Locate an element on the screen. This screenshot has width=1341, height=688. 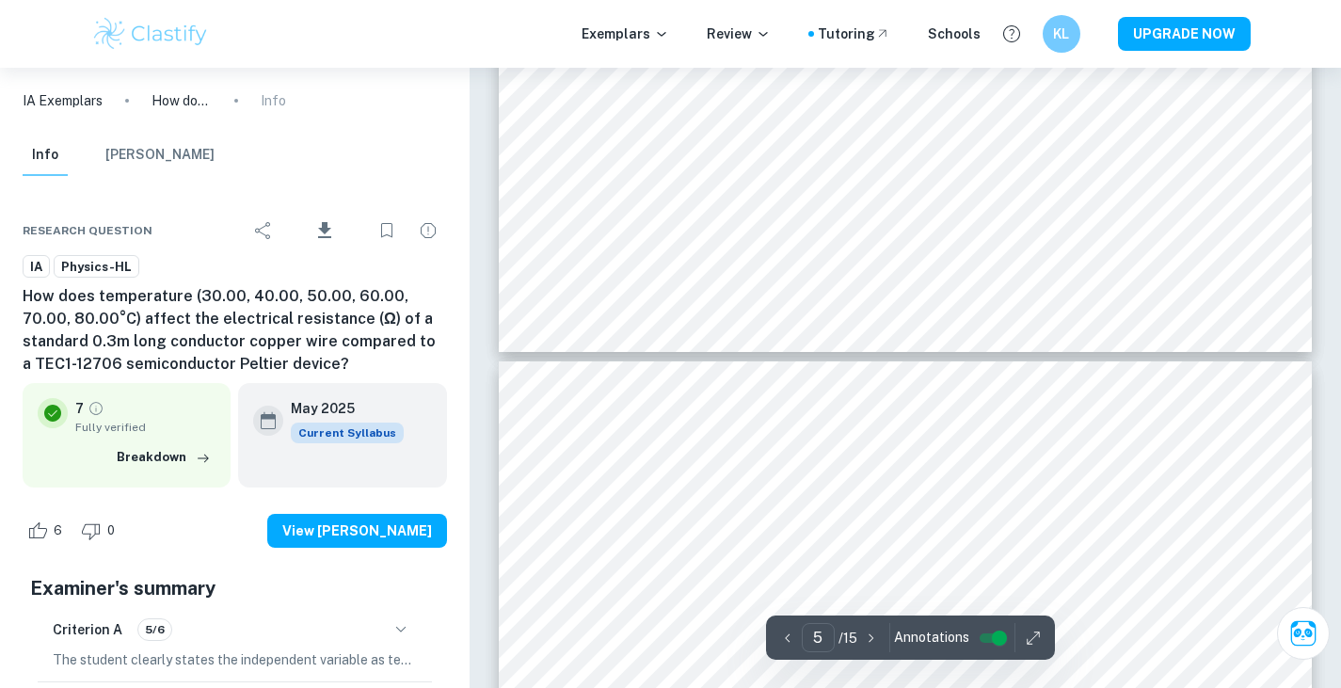
span: Research question is located at coordinates (88, 231).